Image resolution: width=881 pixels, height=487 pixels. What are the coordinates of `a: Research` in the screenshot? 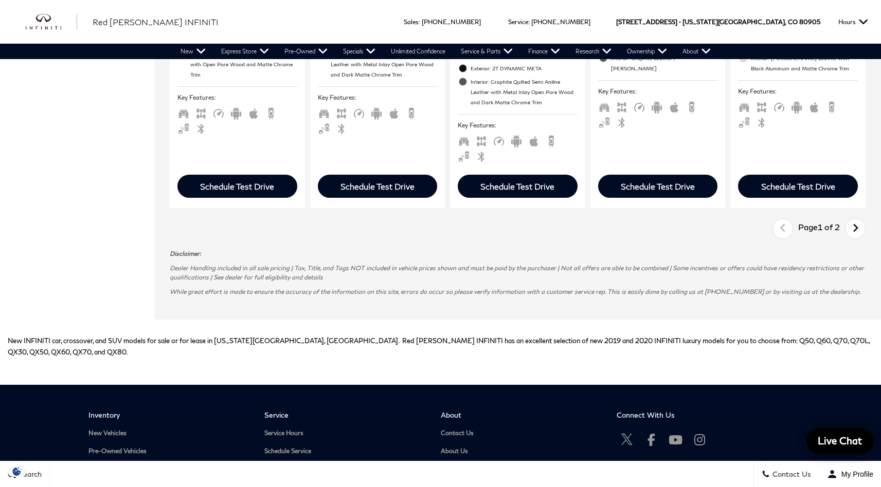 It's located at (593, 51).